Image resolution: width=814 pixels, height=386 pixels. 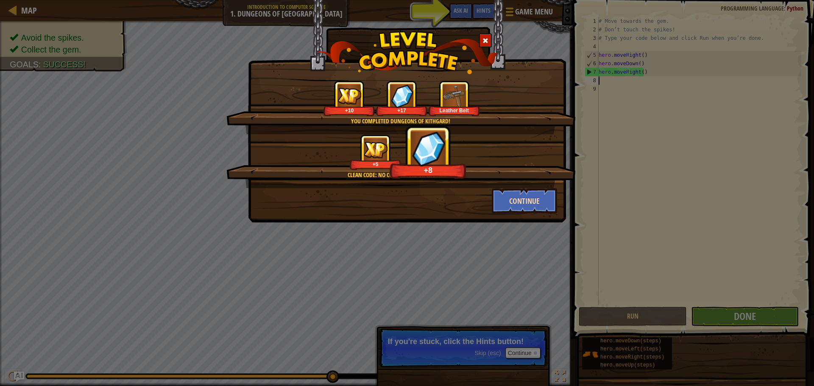 What do you see at coordinates (525, 201) in the screenshot?
I see `button: Continue` at bounding box center [525, 201].